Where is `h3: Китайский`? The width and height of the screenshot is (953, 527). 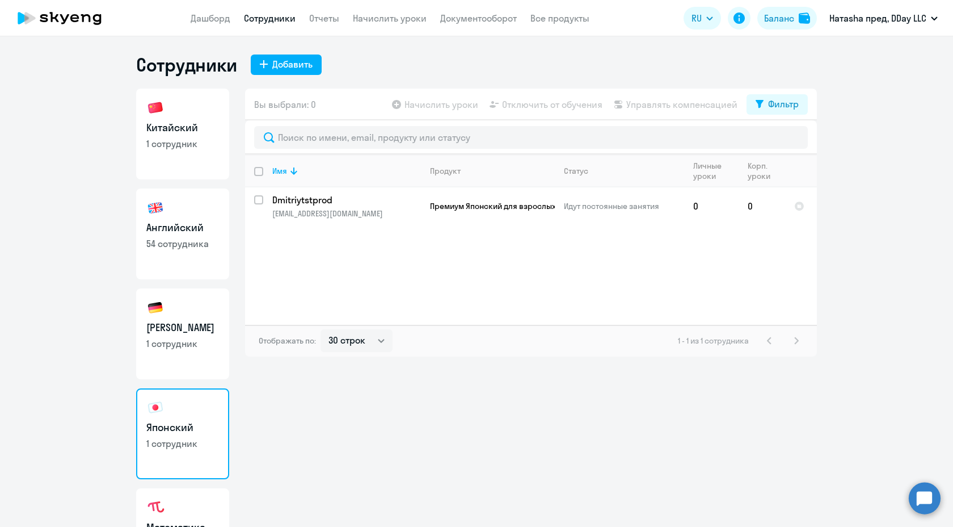 h3: Китайский is located at coordinates (183, 128).